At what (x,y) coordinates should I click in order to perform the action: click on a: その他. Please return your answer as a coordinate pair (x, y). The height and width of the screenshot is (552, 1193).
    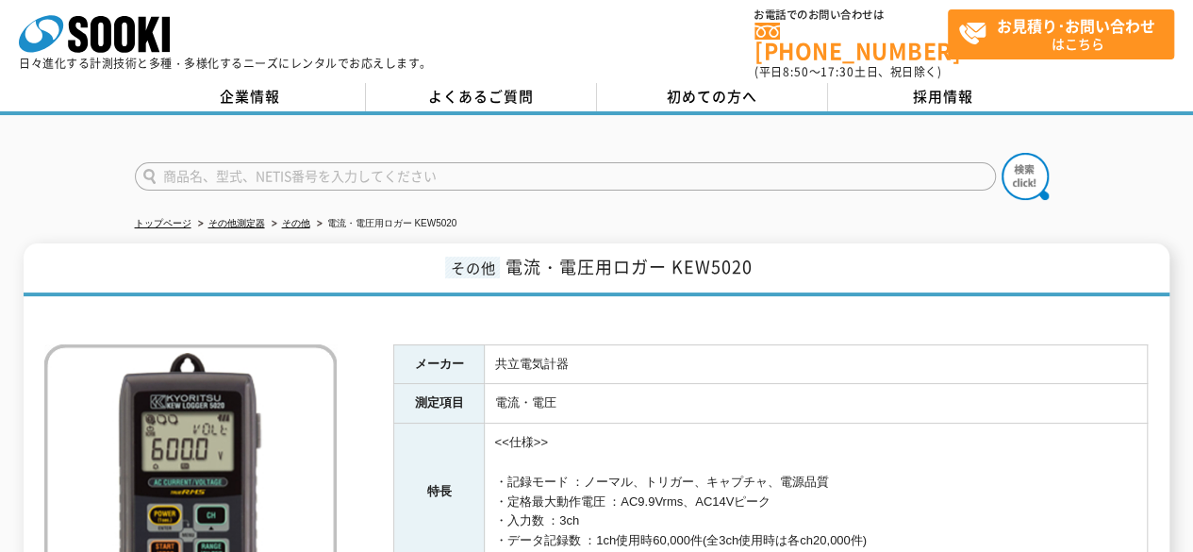
    Looking at the image, I should click on (296, 223).